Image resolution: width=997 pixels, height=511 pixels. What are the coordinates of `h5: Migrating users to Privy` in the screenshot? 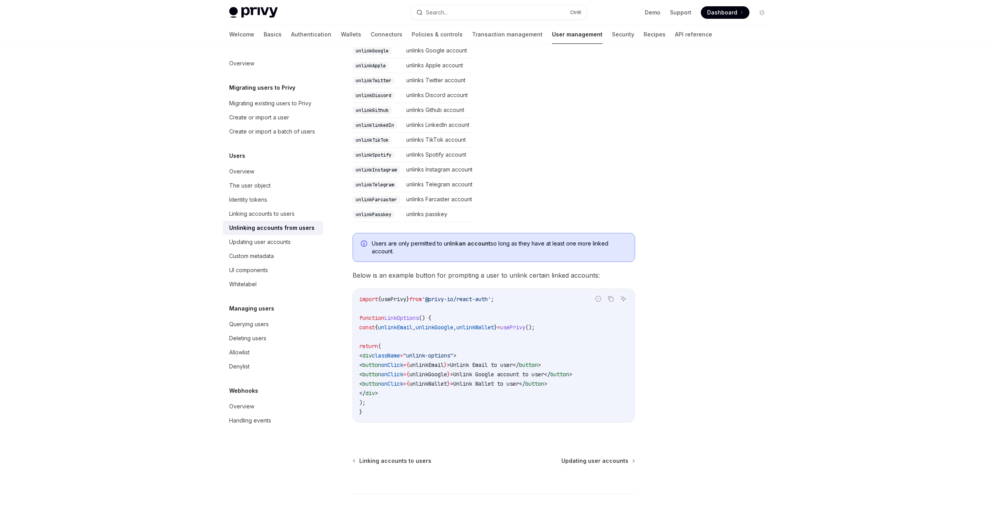 It's located at (262, 88).